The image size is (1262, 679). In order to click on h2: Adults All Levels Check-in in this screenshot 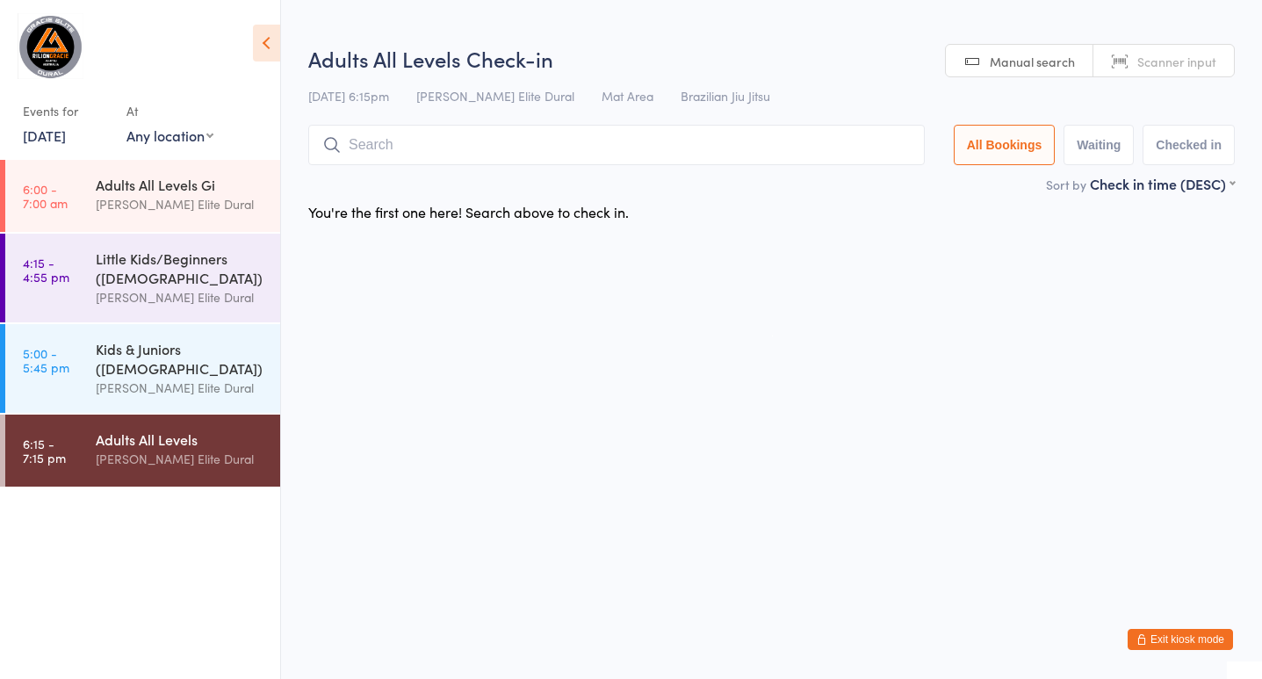, I will do `click(771, 58)`.